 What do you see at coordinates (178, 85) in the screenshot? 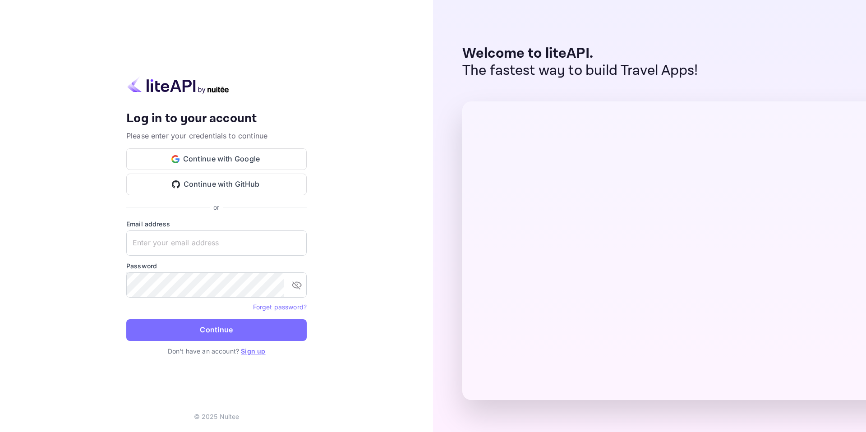
I see `img: liteapi` at bounding box center [178, 85].